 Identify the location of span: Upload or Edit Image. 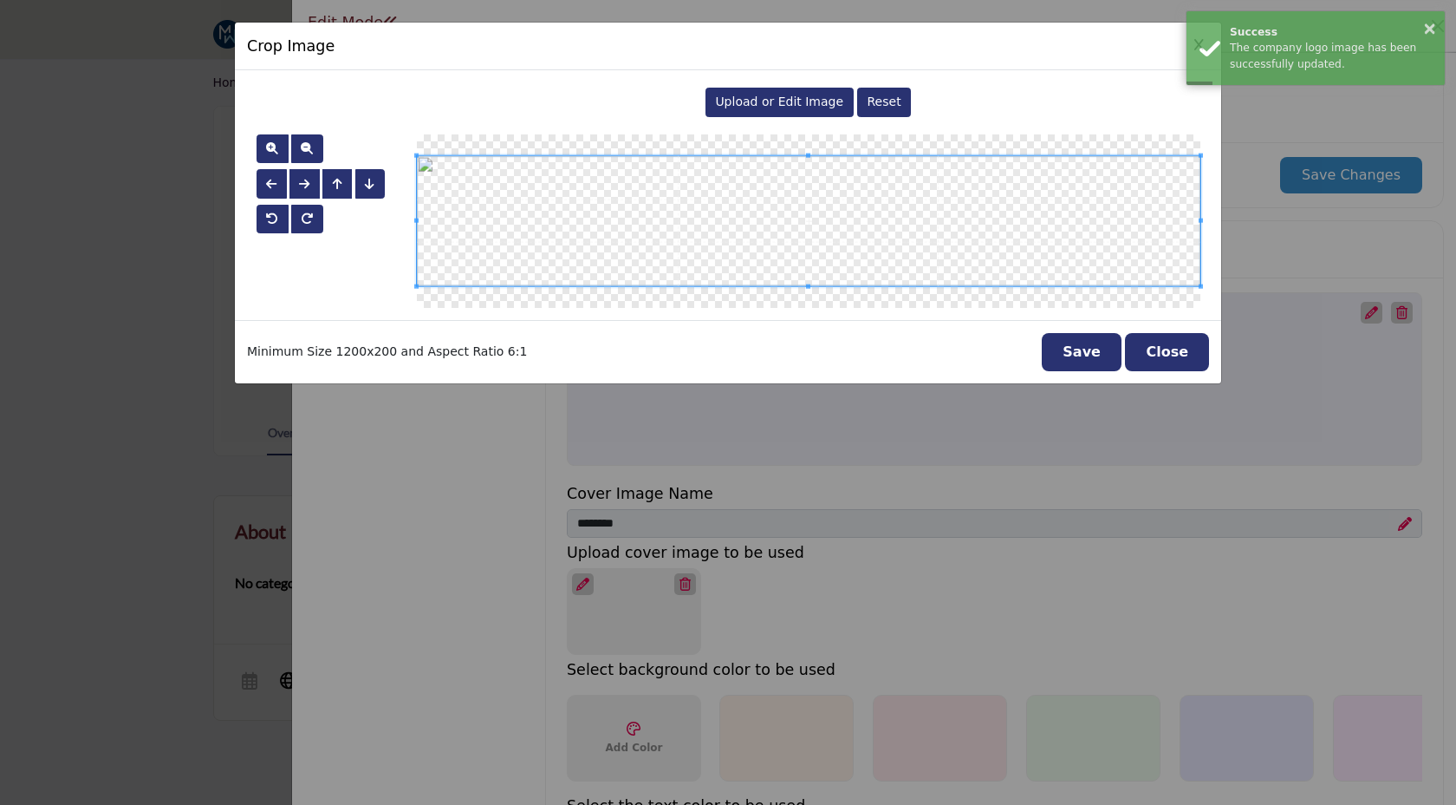
(779, 101).